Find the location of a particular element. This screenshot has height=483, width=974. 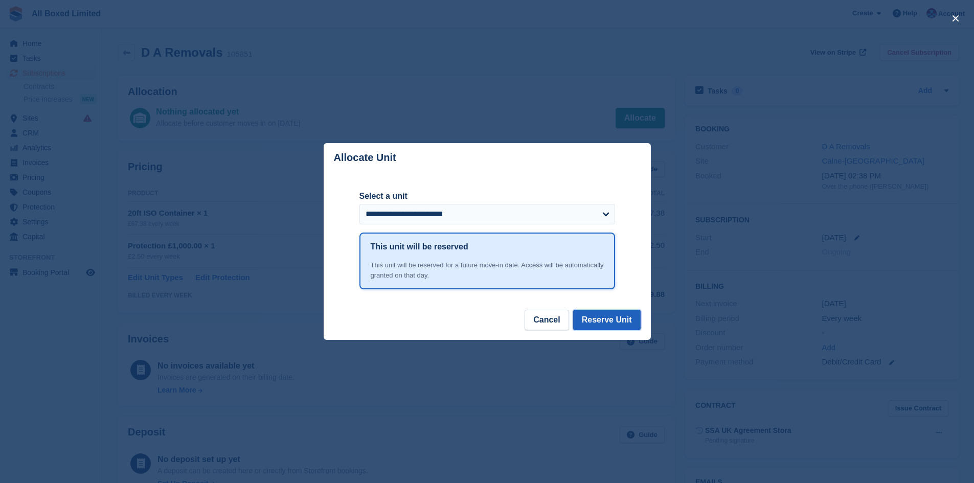

button: close is located at coordinates (956, 18).